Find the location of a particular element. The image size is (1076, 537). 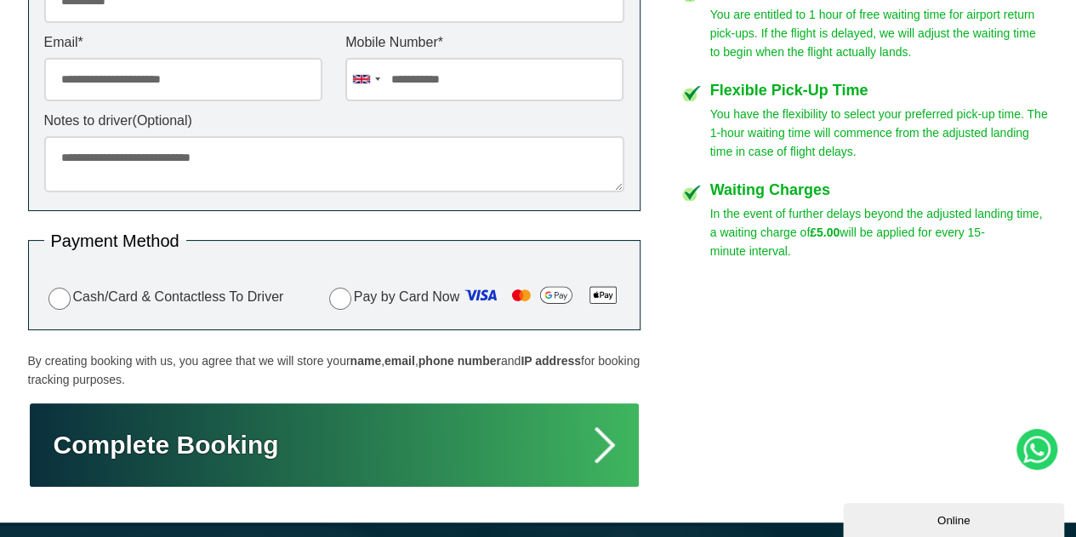

button: Complete Booking is located at coordinates (334, 445).